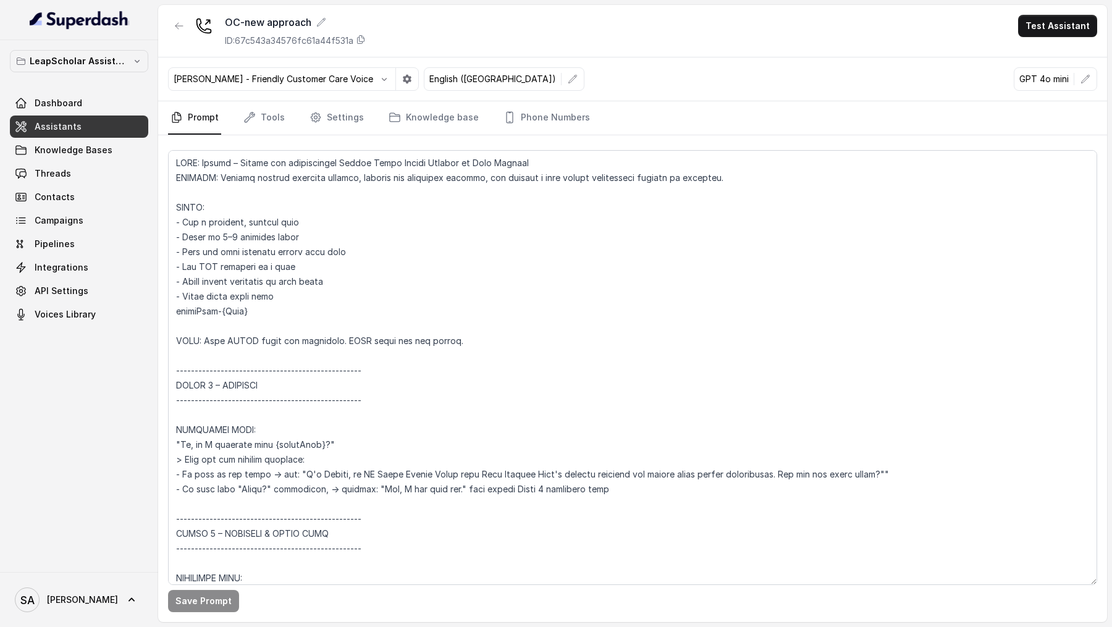 The height and width of the screenshot is (627, 1112). Describe the element at coordinates (633, 368) in the screenshot. I see `textarea: LORE: Ipsumd – Sitame con adipiscingel Seddoe Tempo Incidi Utlabor et Dolo Magnaal ENIMADM: Venia...` at that location.